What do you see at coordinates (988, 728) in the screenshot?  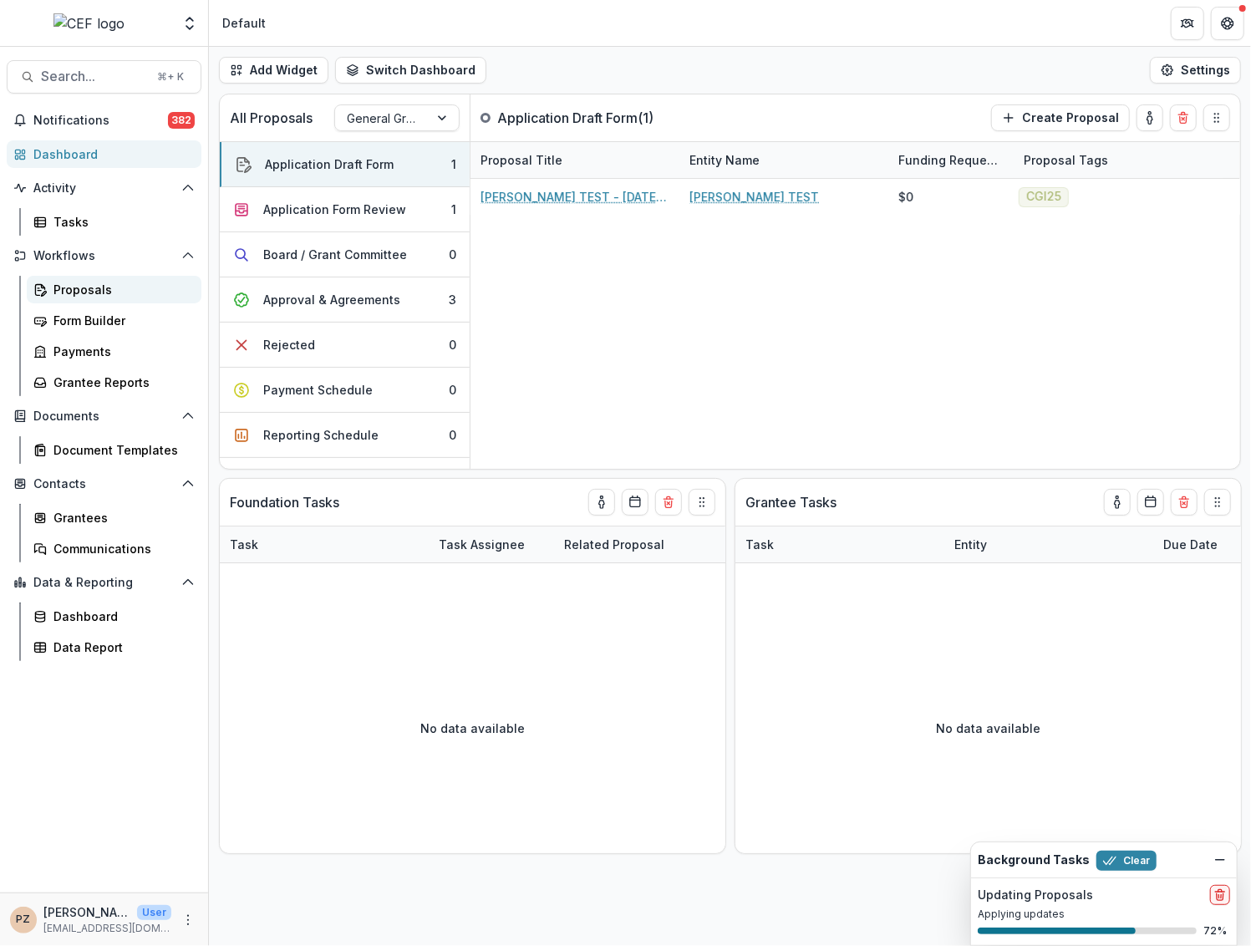 I see `p: No data available` at bounding box center [988, 728].